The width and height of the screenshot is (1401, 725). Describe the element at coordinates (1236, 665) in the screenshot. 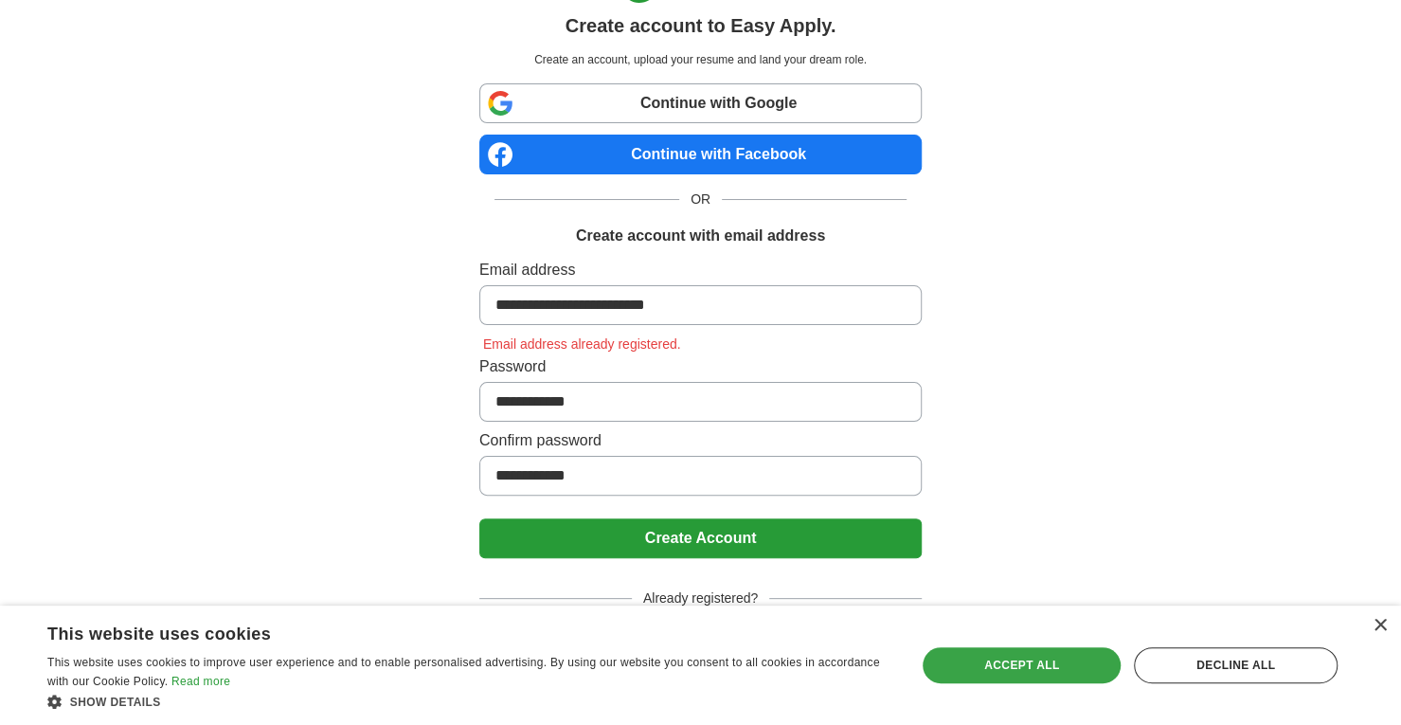

I see `div: Decline all` at that location.